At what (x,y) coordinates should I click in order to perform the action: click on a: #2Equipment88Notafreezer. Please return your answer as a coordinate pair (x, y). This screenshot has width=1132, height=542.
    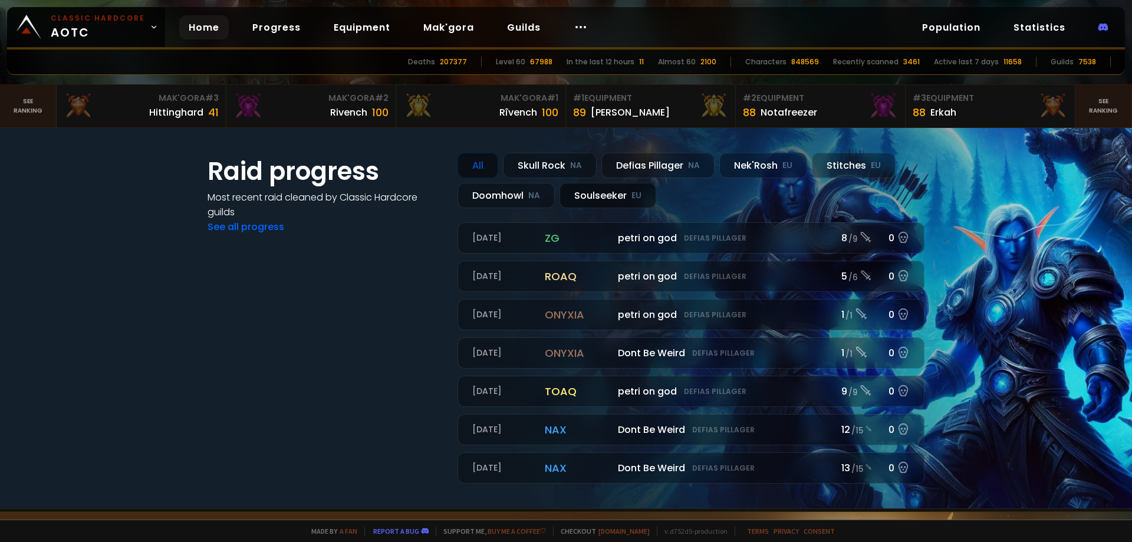
    Looking at the image, I should click on (821, 106).